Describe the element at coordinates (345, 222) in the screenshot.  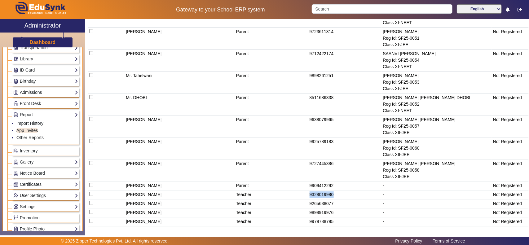
I see `td: 9979788795` at that location.